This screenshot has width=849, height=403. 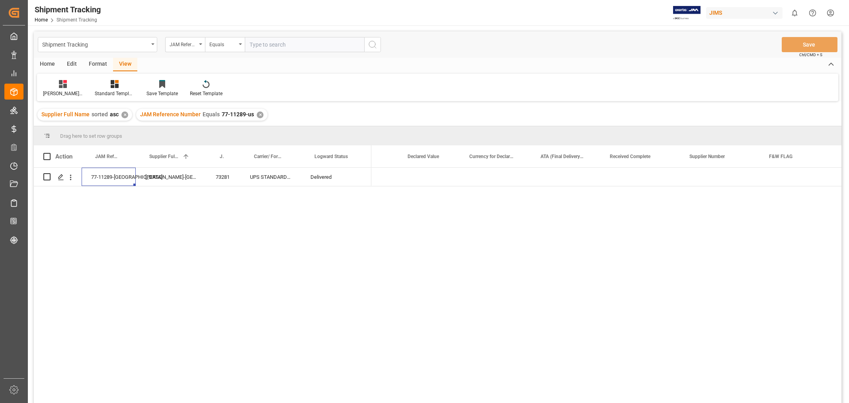 What do you see at coordinates (125, 64) in the screenshot?
I see `div: View` at bounding box center [125, 64].